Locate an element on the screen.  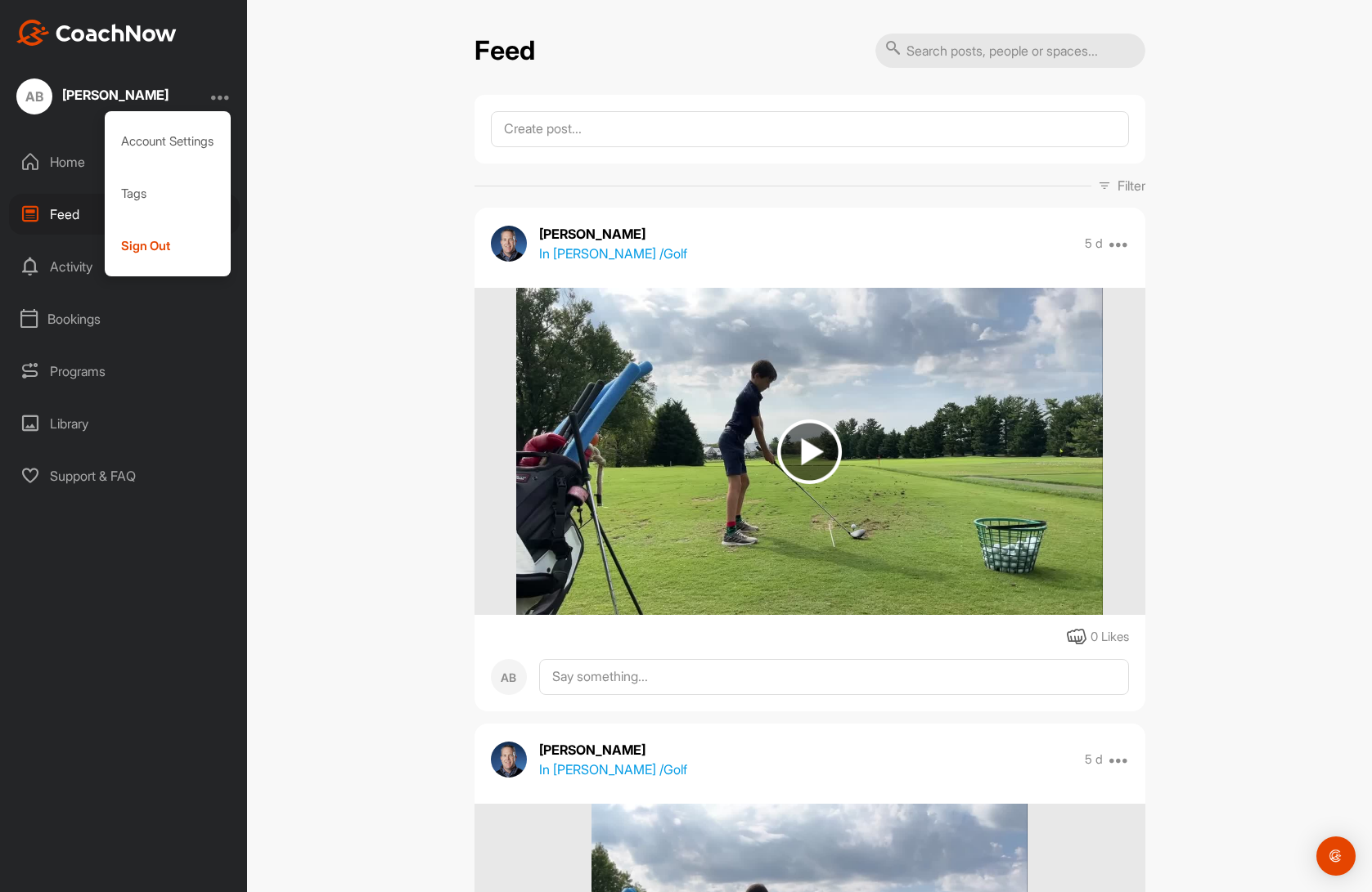
img: CoachNow is located at coordinates (97, 33).